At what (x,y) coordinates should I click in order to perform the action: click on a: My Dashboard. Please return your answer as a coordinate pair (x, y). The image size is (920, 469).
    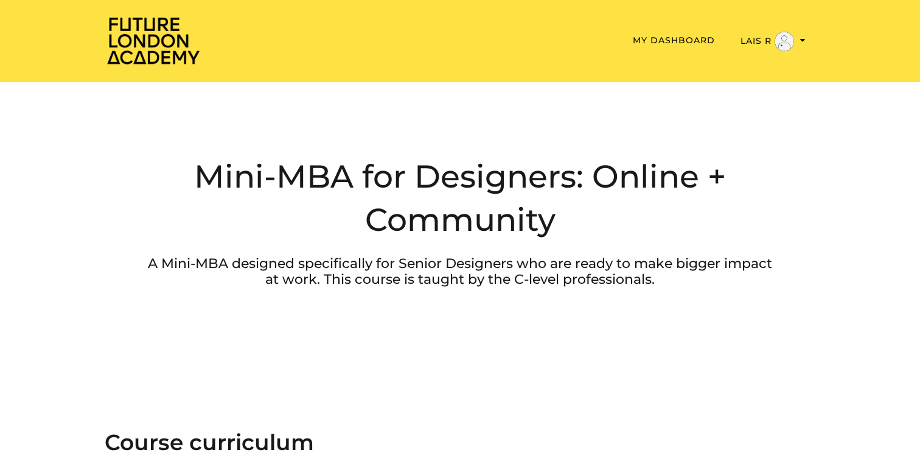
    Looking at the image, I should click on (674, 40).